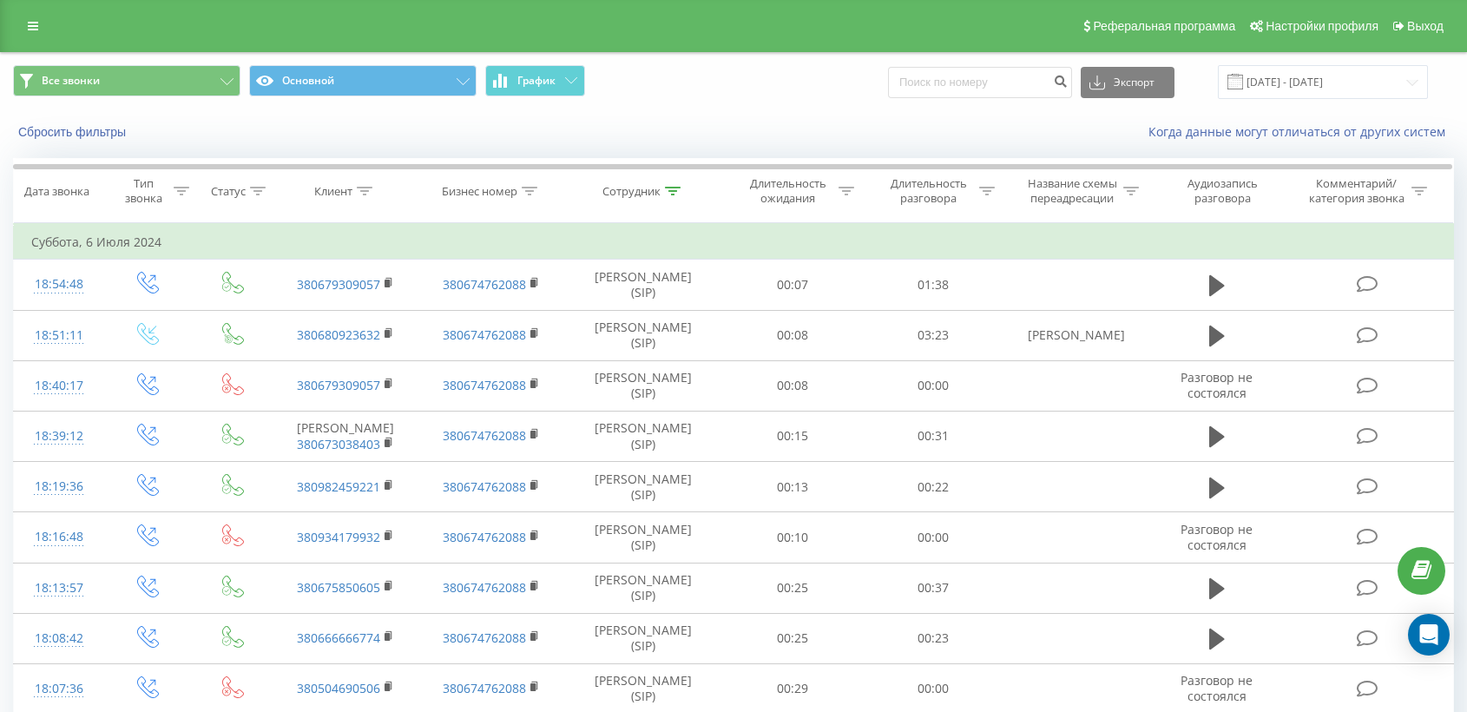 The image size is (1467, 712). I want to click on button: Сбросить фильтры, so click(74, 132).